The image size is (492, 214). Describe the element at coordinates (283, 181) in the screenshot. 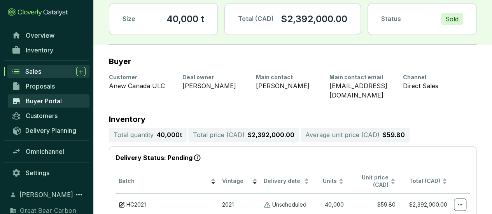

I see `span: Delivery date` at that location.